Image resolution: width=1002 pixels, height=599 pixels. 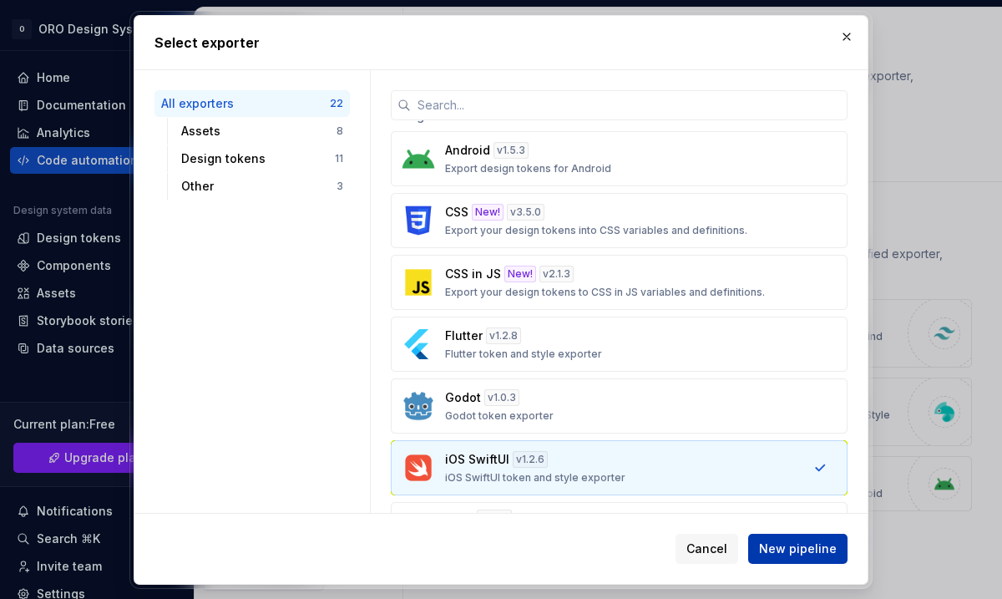 I want to click on p: LESS, so click(x=459, y=518).